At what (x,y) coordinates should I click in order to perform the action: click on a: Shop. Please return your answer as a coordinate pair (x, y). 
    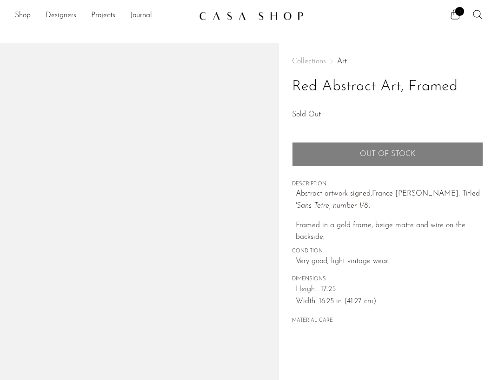
    Looking at the image, I should click on (23, 16).